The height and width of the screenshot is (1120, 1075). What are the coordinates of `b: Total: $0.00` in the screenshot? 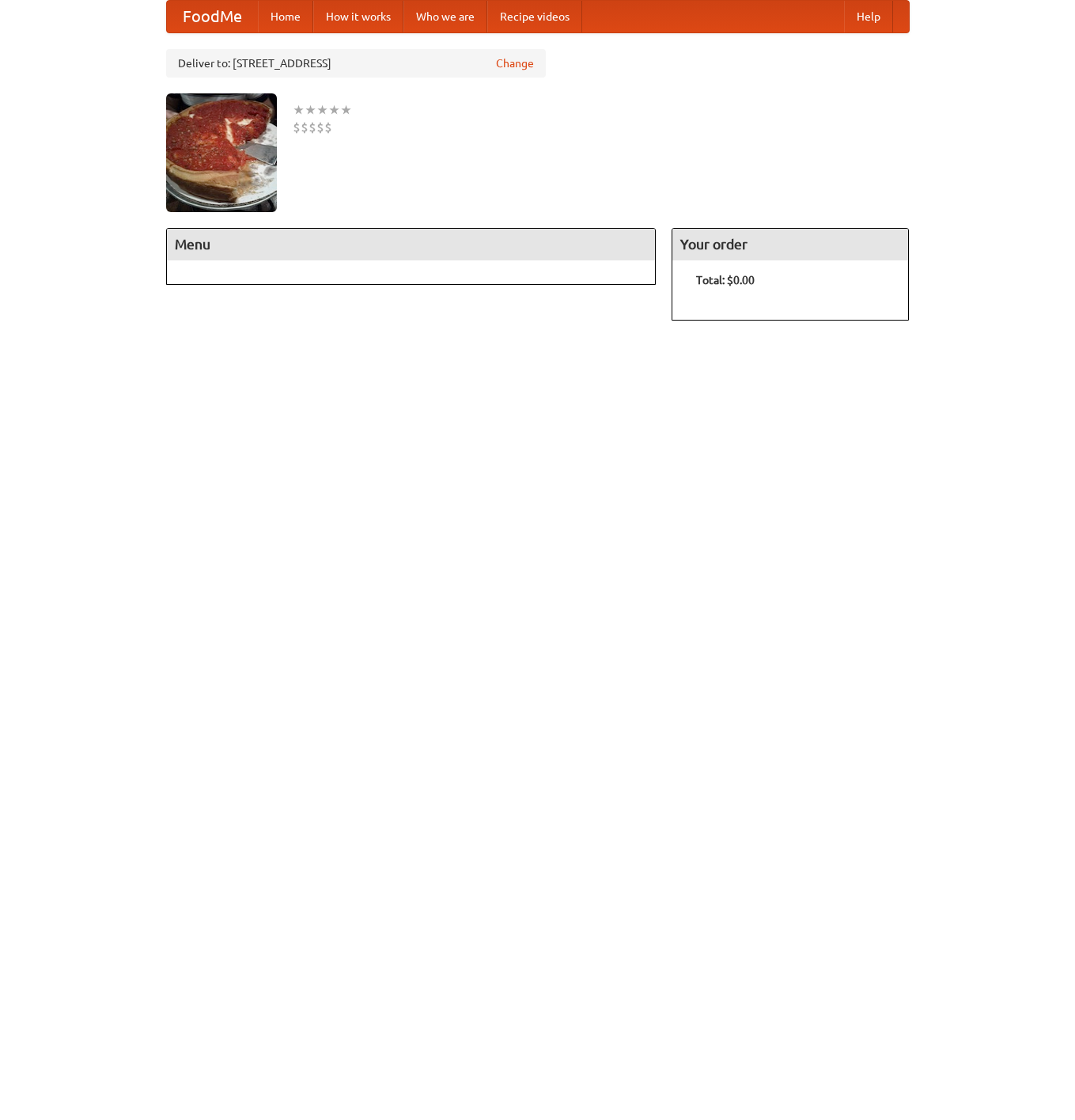 It's located at (726, 280).